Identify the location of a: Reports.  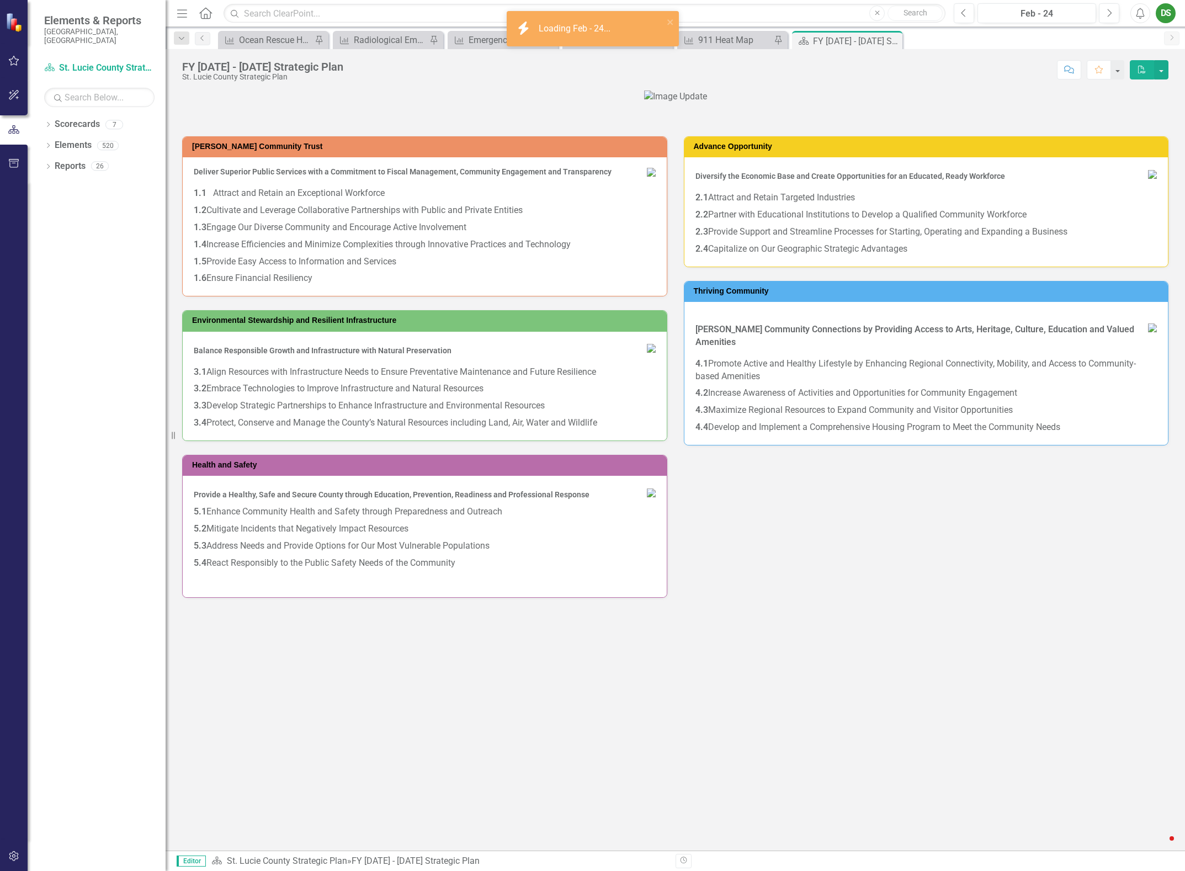
(70, 166).